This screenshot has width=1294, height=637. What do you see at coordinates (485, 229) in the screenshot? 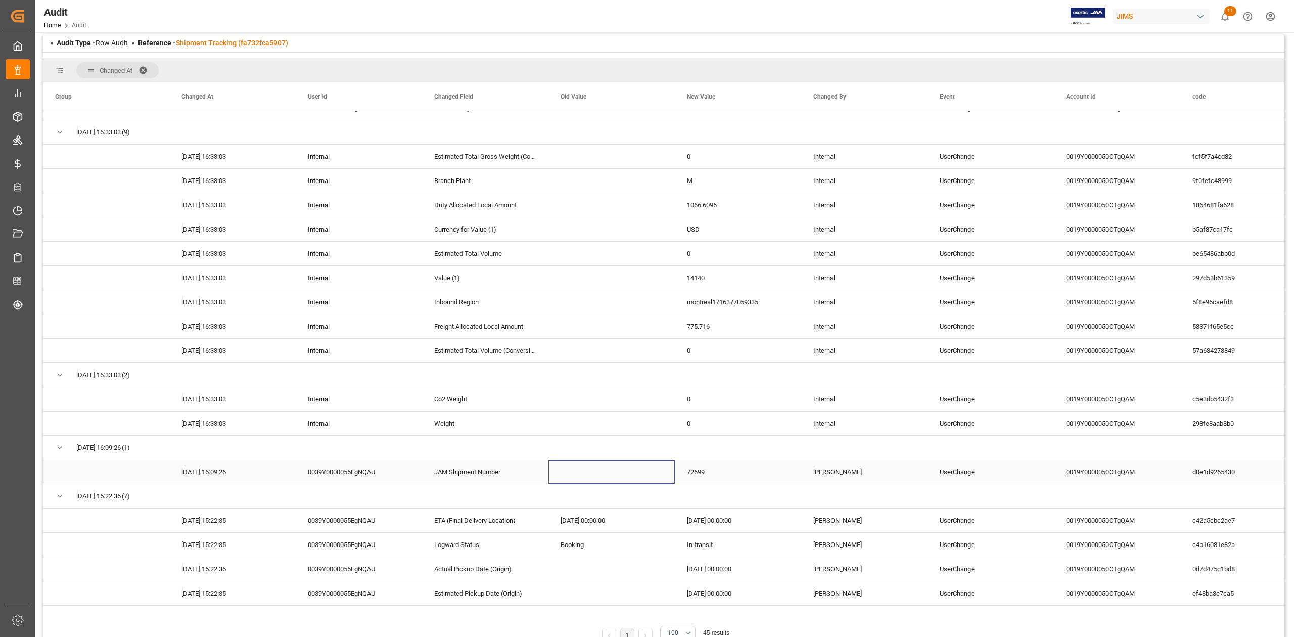
I see `div: Currency for Value (1)` at bounding box center [485, 229].